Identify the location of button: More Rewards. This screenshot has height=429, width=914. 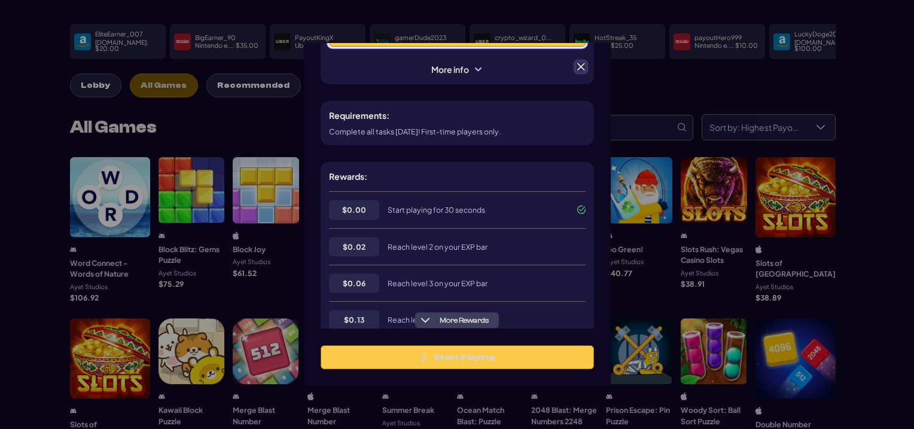
(457, 320).